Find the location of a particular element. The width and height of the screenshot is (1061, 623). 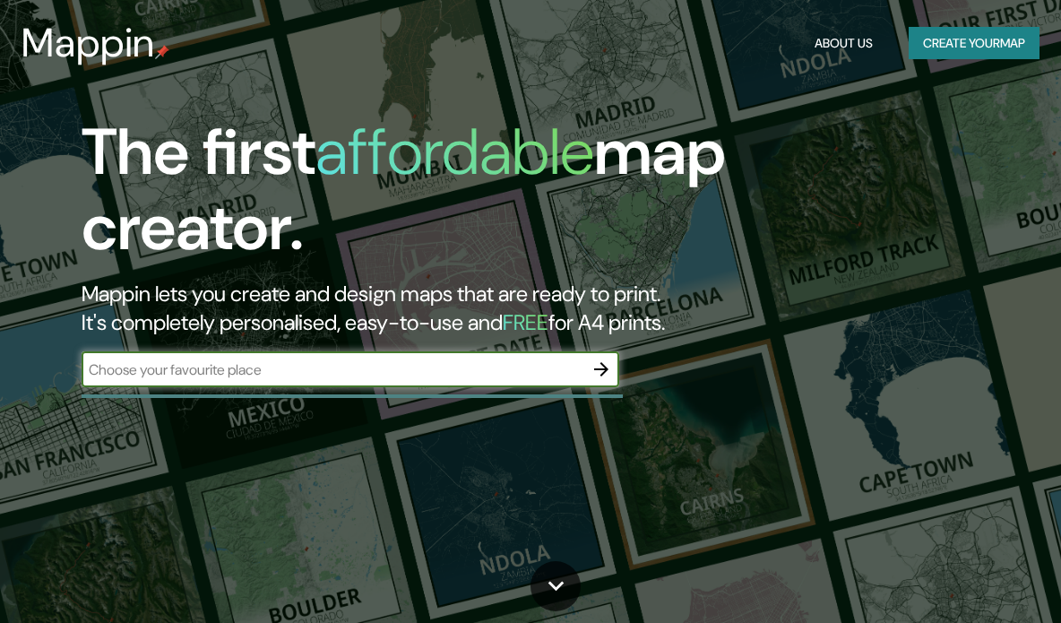

button: Create yourmap is located at coordinates (974, 43).